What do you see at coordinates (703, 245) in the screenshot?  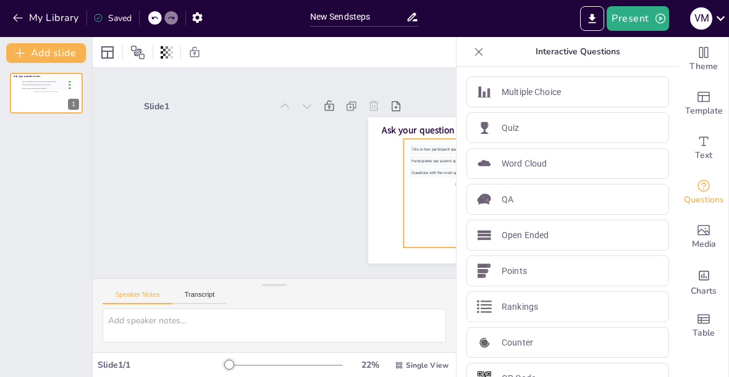 I see `span: Media` at bounding box center [703, 245].